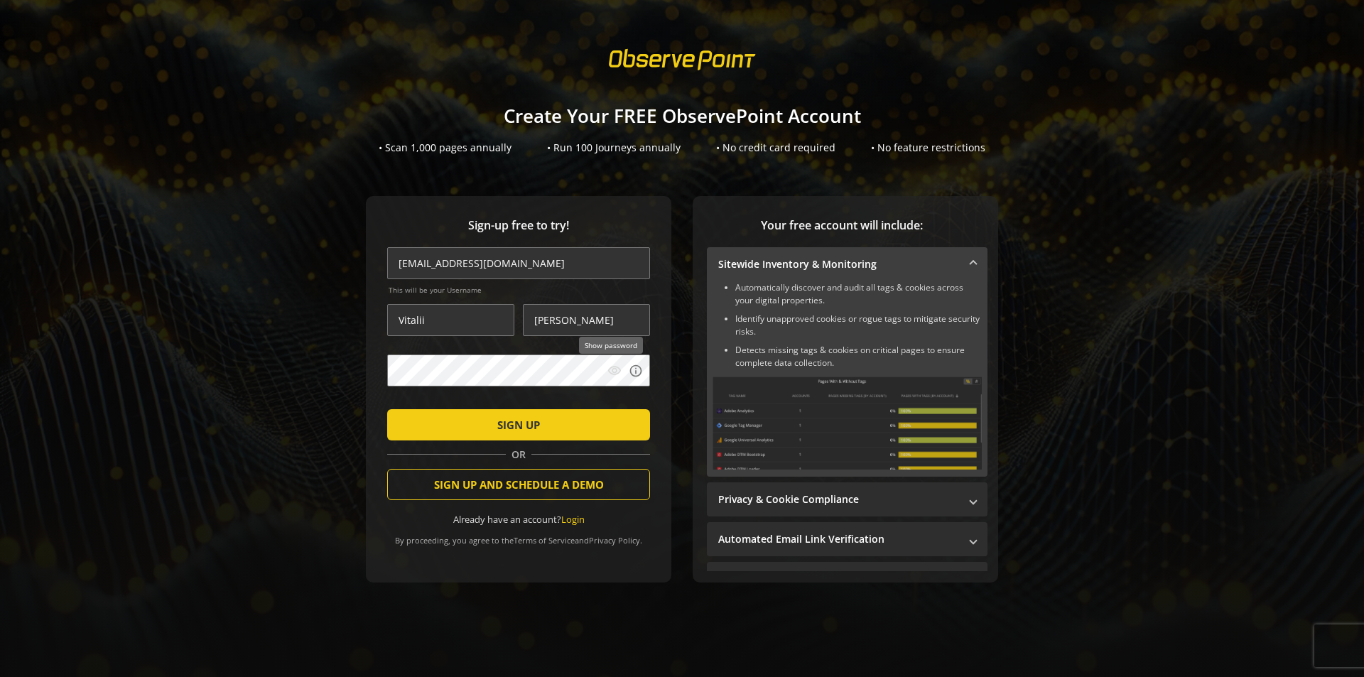  What do you see at coordinates (928, 148) in the screenshot?
I see `div: • No feature restrictions` at bounding box center [928, 148].